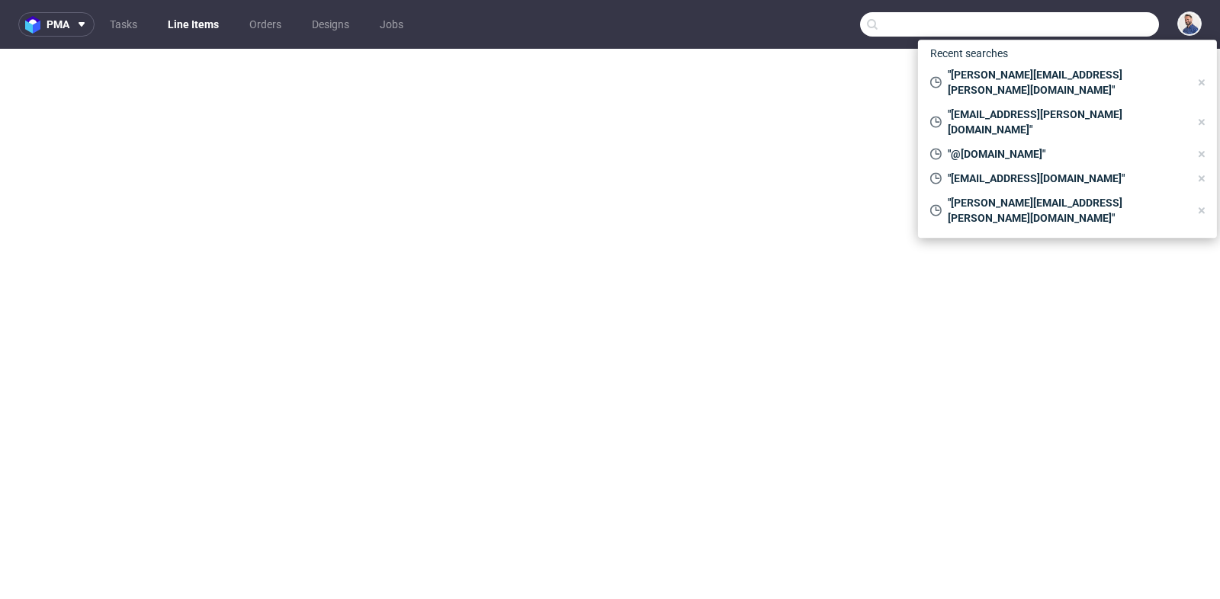 The image size is (1220, 599). Describe the element at coordinates (193, 24) in the screenshot. I see `a: Line Items` at that location.